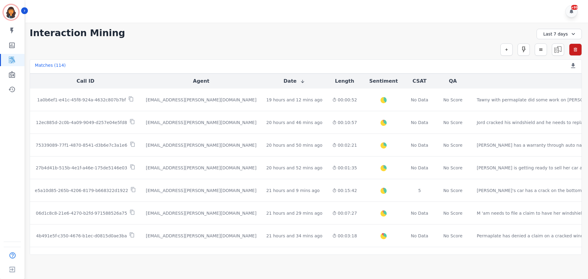  Describe the element at coordinates (81, 168) in the screenshot. I see `p: 27b4d41b-515b-4e1f-a46e-175de5146e03` at that location.